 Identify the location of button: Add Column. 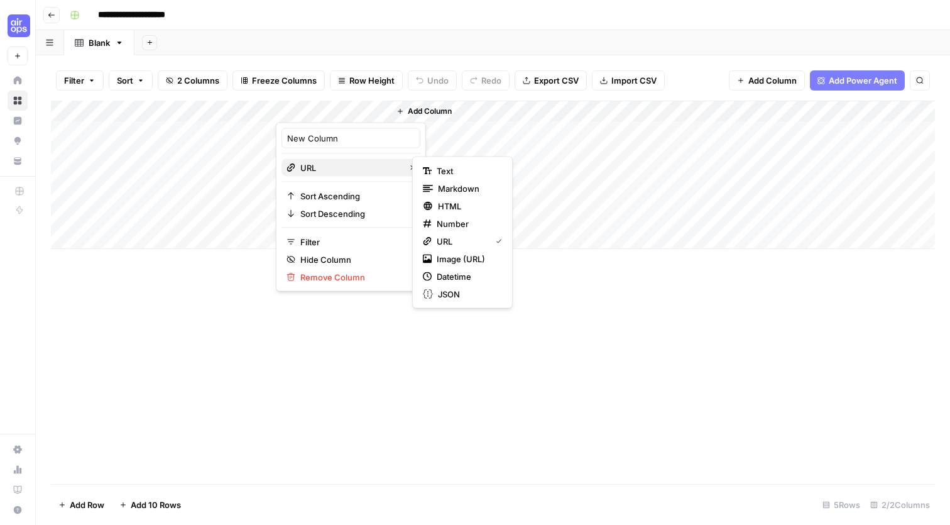
(424, 111).